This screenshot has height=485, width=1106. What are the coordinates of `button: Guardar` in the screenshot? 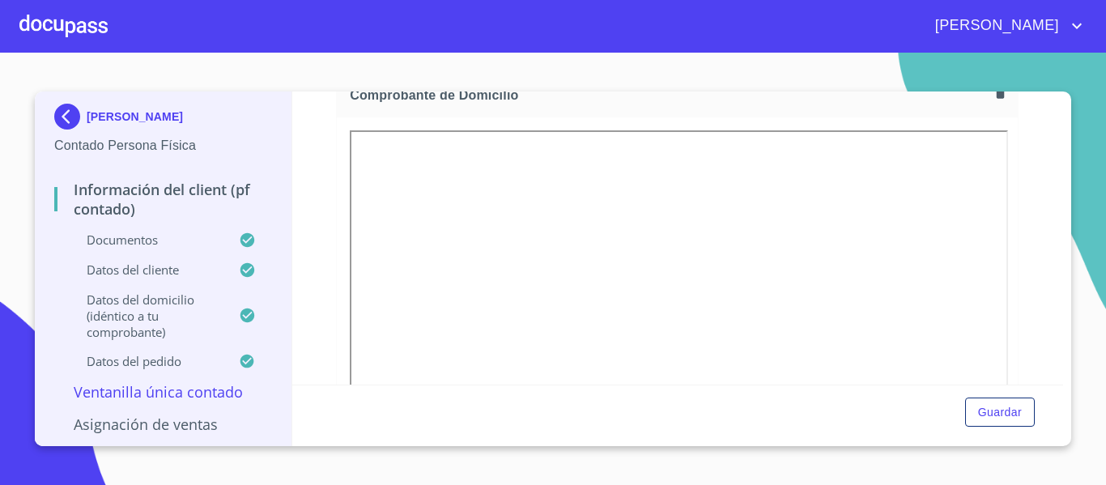 It's located at (1000, 412).